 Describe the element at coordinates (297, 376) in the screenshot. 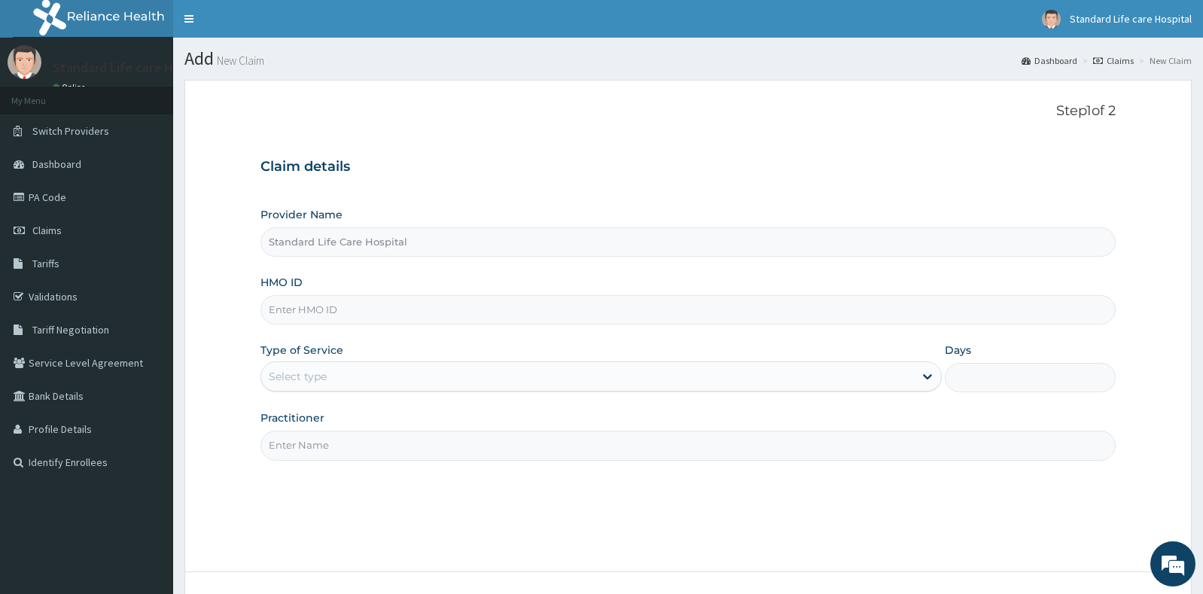

I see `div: Select type` at that location.